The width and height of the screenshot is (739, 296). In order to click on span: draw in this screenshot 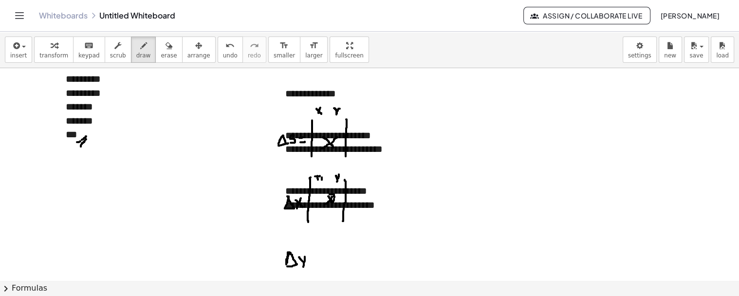, I will do `click(144, 55)`.